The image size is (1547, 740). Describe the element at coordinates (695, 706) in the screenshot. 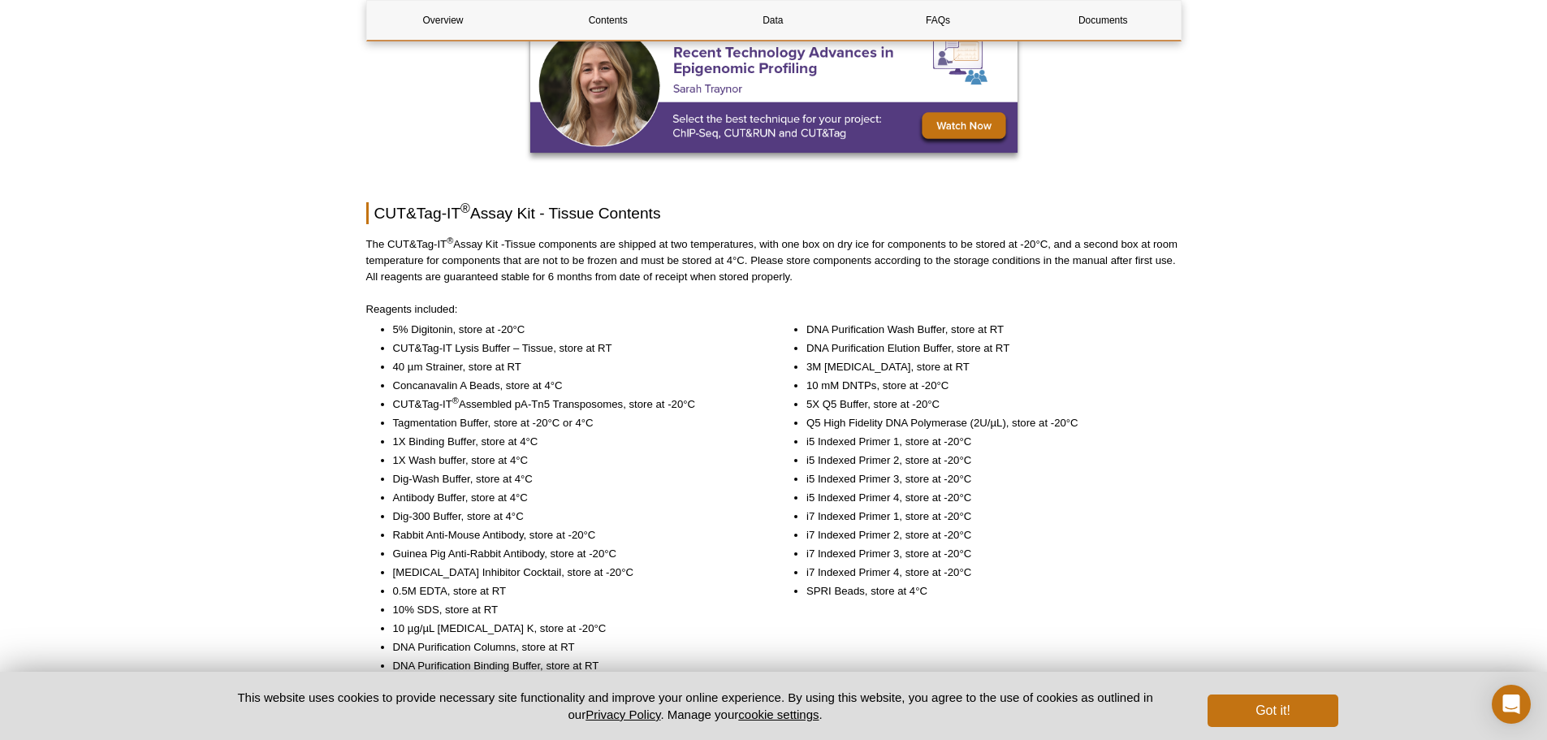

I see `p: This website uses cookies to provide necessary site functionality and improve your online experie...` at that location.